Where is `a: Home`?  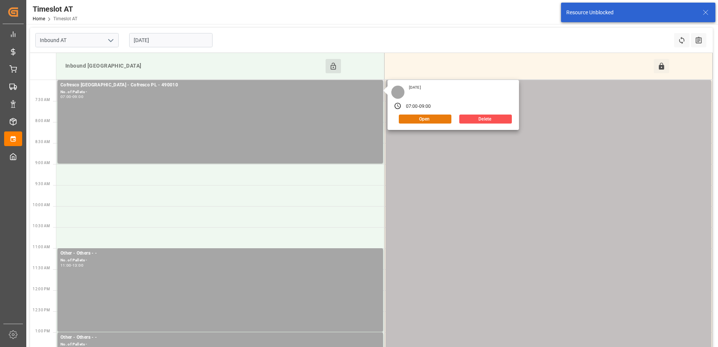 a: Home is located at coordinates (39, 19).